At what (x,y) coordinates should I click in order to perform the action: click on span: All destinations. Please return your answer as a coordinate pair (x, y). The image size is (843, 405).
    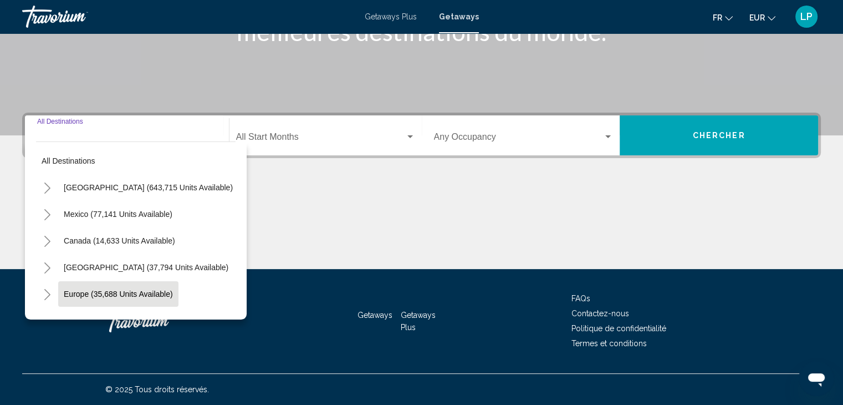
    Looking at the image, I should click on (68, 161).